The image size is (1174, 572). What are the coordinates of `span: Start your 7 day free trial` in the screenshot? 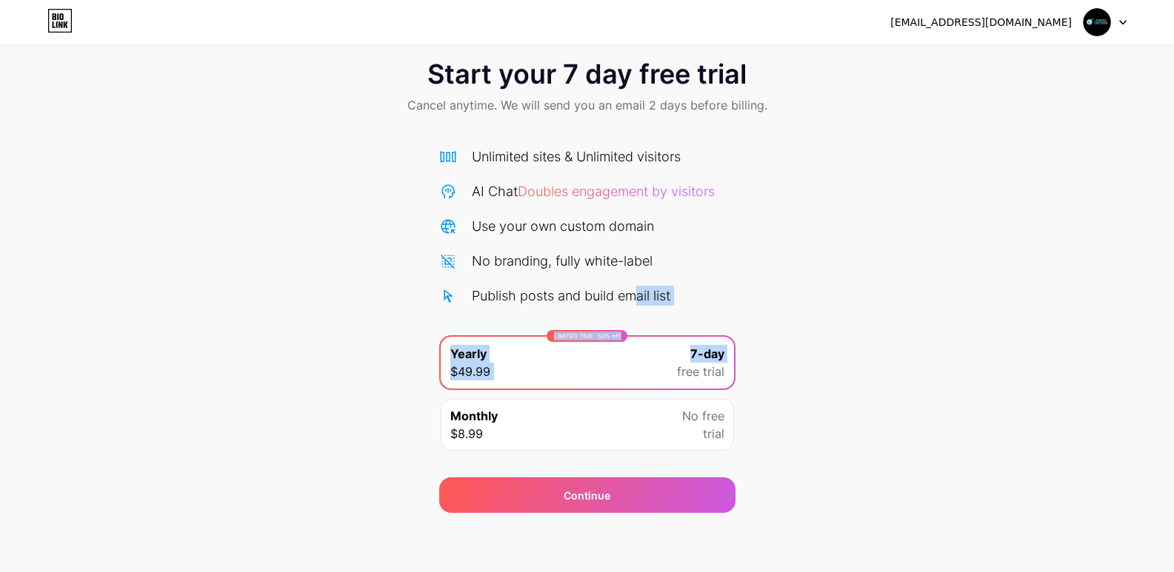 It's located at (586, 74).